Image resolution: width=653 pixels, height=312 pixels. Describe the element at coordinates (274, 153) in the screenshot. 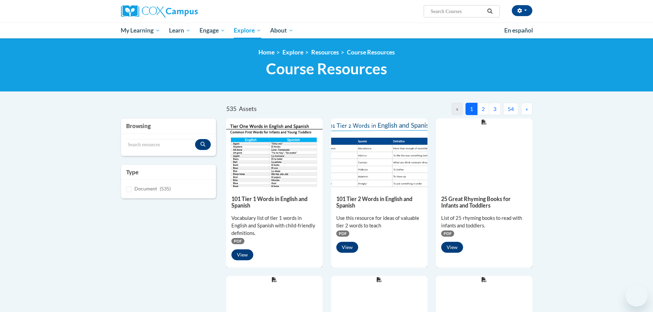

I see `img: d35314be-4b7e-462d-8f95-b17e3d3bb747.pdf` at that location.